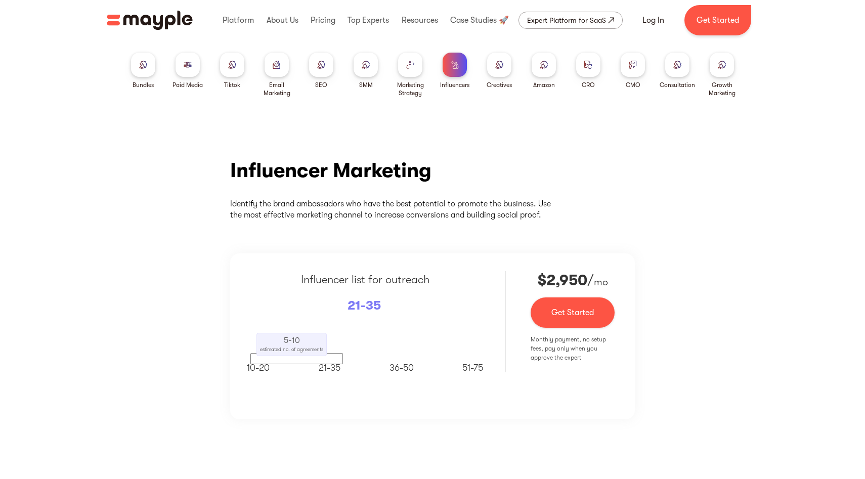  I want to click on a: Influencers, so click(455, 71).